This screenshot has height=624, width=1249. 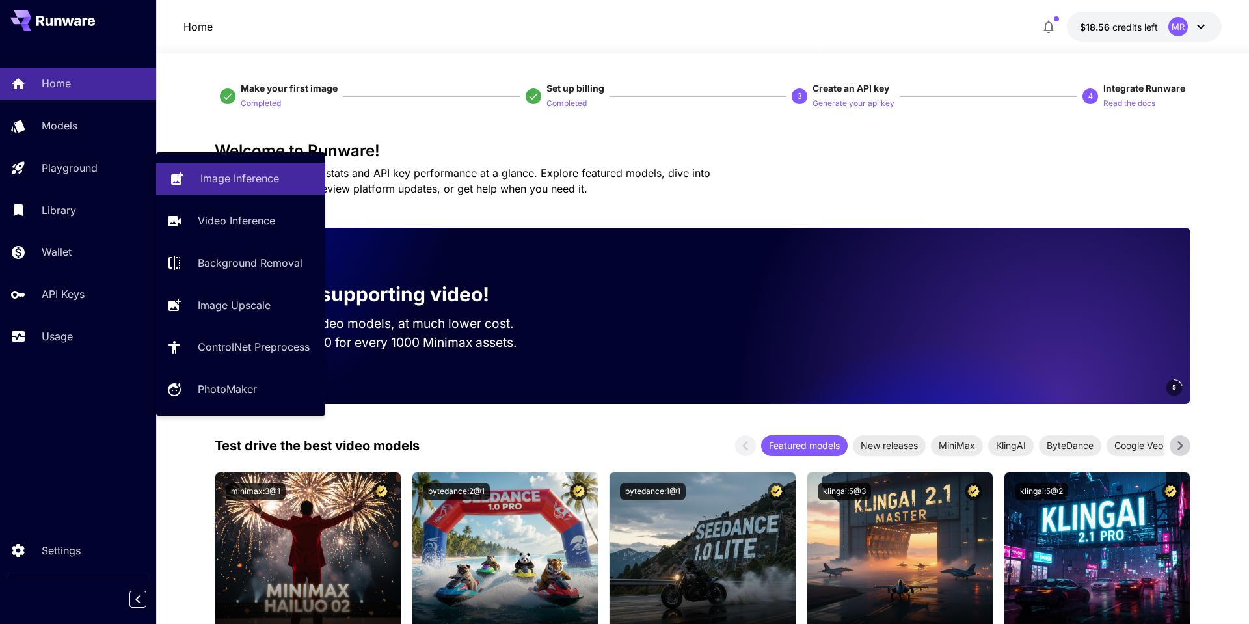 I want to click on p: Library, so click(x=59, y=210).